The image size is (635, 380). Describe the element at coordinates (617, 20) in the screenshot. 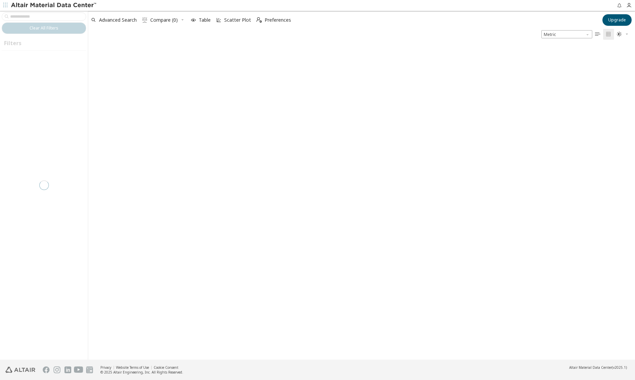

I see `span: Upgrade` at that location.